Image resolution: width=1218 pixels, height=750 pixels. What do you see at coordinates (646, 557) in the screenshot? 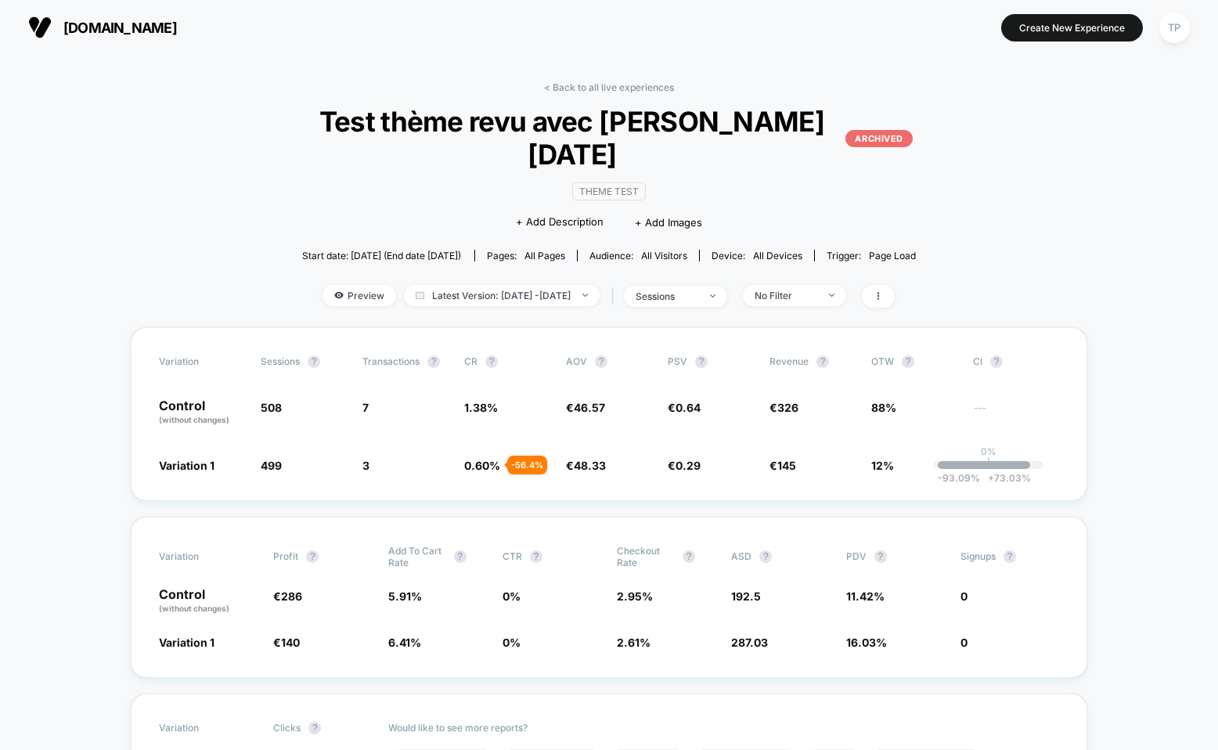
I see `span: Checkout Rate` at bounding box center [646, 557].